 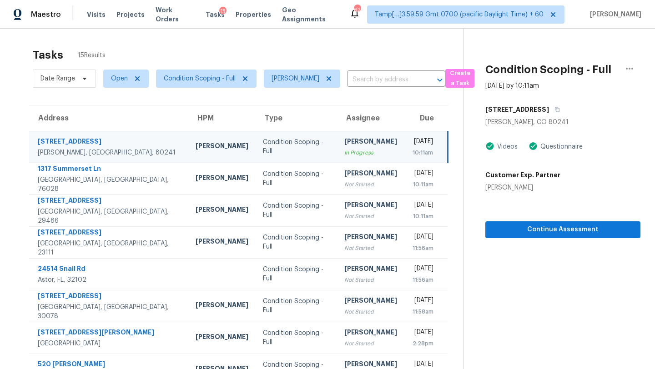 I want to click on div: In Progress, so click(x=370, y=153).